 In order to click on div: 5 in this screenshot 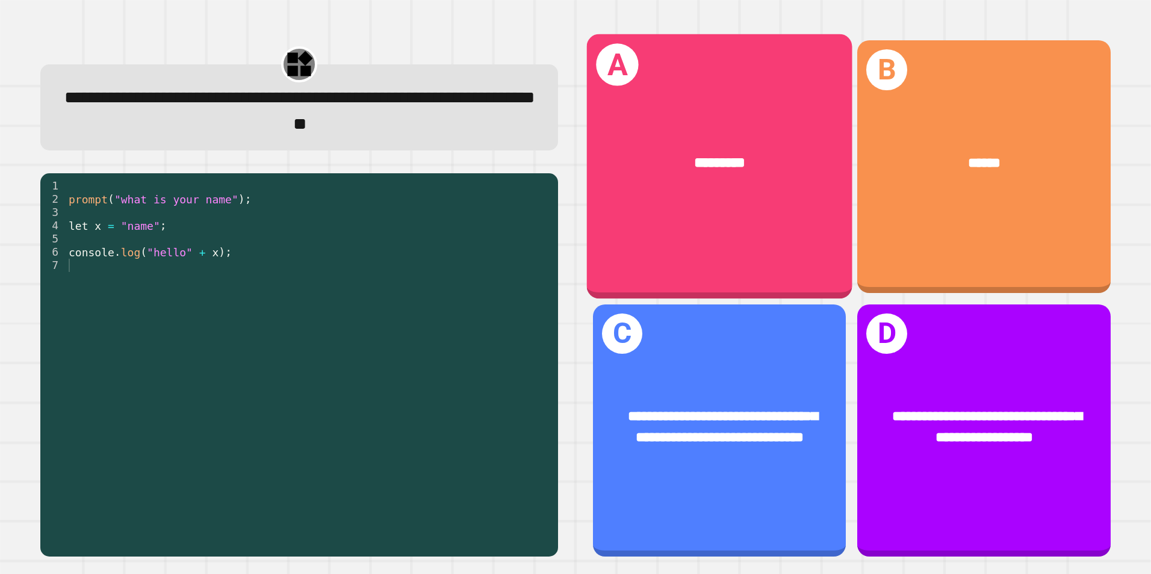, I will do `click(53, 239)`.